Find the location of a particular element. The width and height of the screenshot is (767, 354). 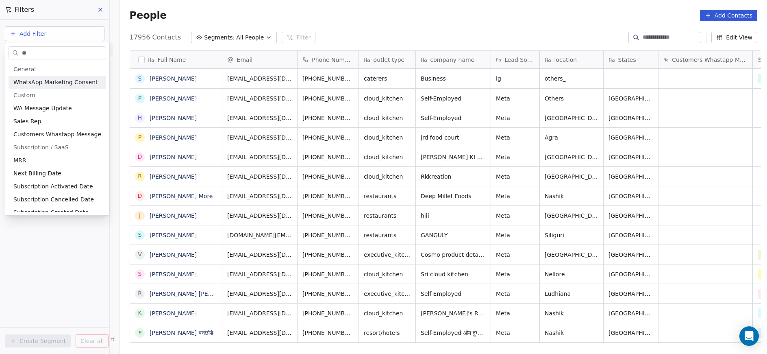

span: General is located at coordinates (24, 69).